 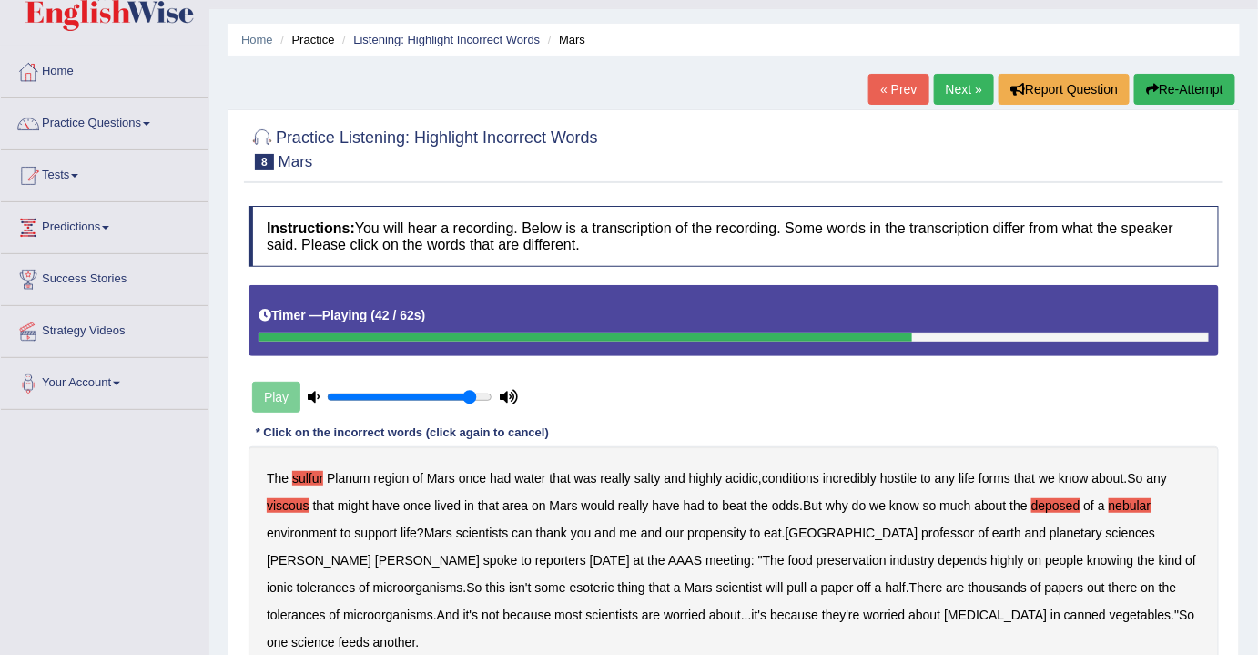 What do you see at coordinates (706, 478) in the screenshot?
I see `b: highly` at bounding box center [706, 478].